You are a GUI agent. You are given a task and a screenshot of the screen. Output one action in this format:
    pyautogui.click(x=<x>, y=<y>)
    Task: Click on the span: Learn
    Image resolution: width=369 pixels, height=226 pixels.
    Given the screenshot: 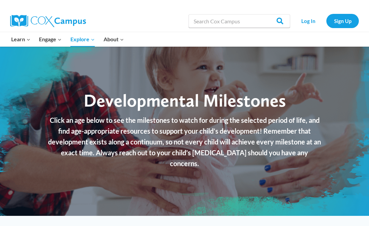 What is the action you would take?
    pyautogui.click(x=21, y=39)
    